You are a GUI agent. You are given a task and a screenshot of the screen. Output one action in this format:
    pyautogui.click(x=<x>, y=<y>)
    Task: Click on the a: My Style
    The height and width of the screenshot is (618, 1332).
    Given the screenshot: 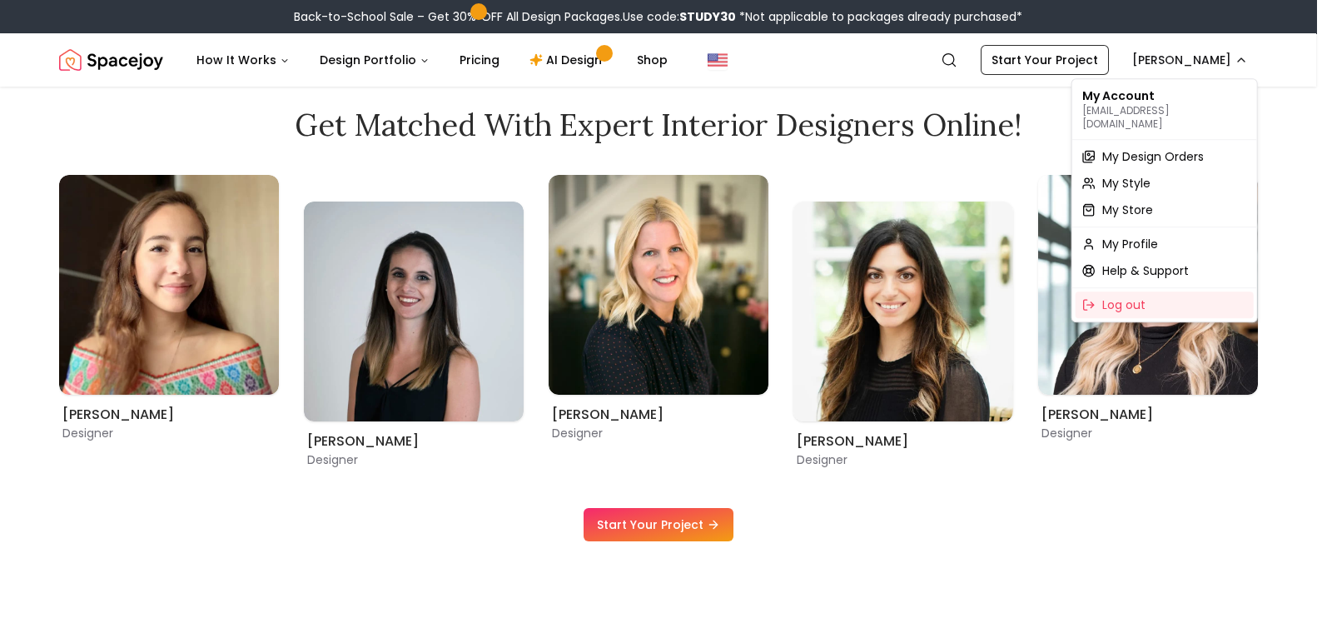 What is the action you would take?
    pyautogui.click(x=1164, y=183)
    